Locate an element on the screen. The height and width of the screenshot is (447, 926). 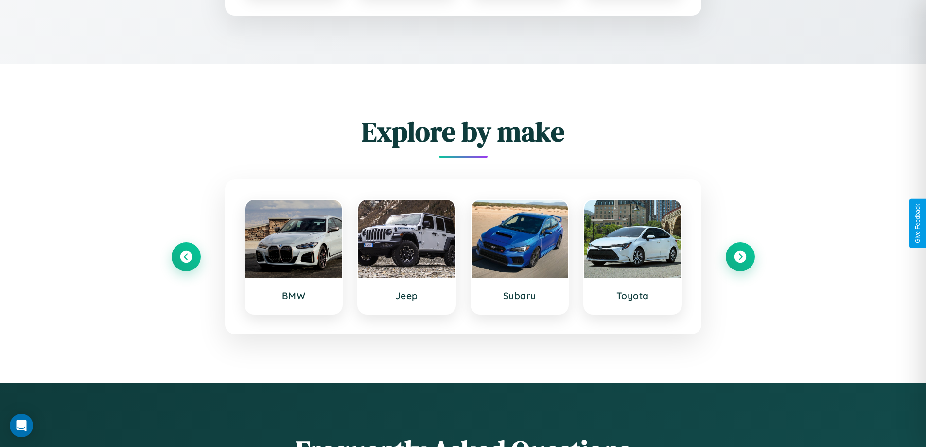
h3: Subaru is located at coordinates (520, 295).